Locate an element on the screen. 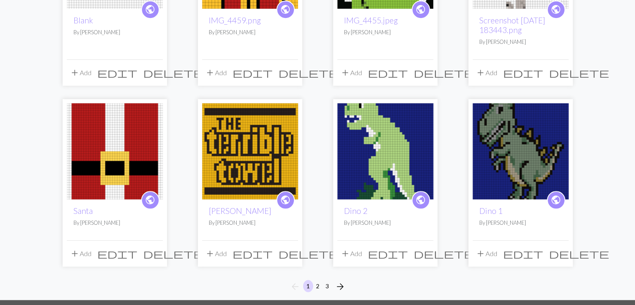 Image resolution: width=635 pixels, height=305 pixels. button: 2 is located at coordinates (318, 286).